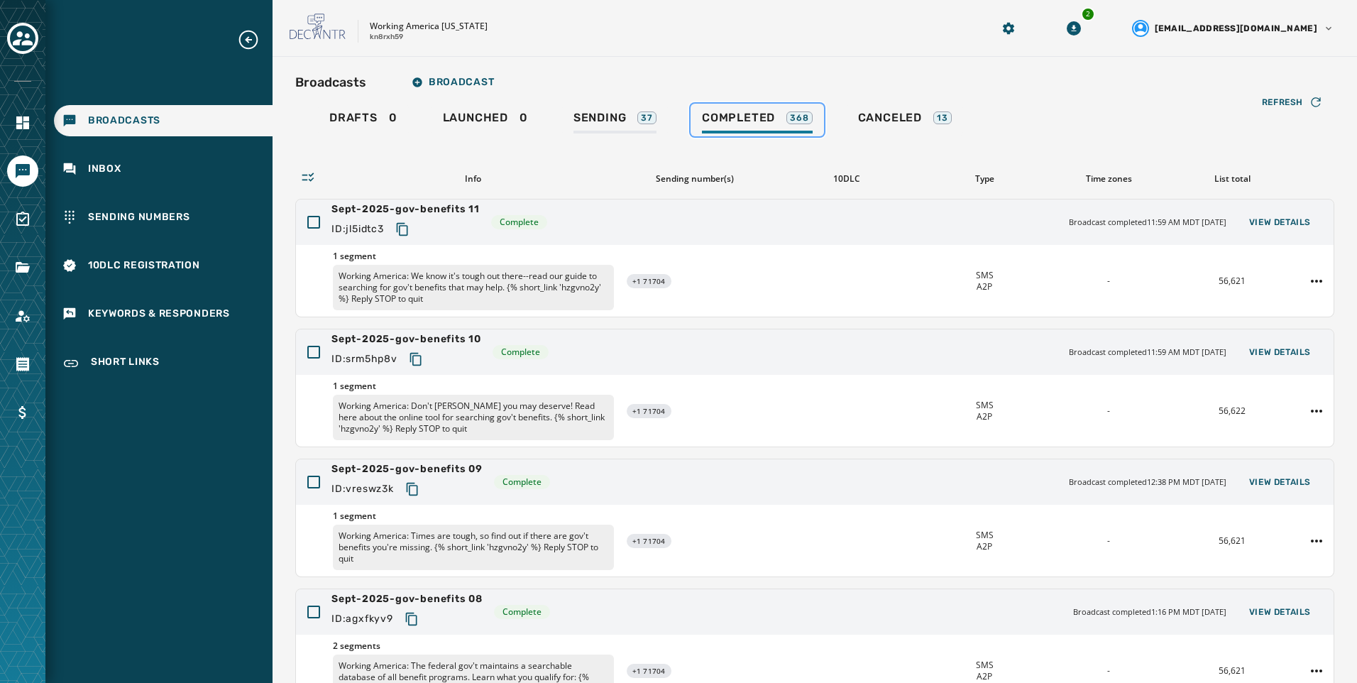 The width and height of the screenshot is (1357, 683). I want to click on span: Refresh, so click(1283, 102).